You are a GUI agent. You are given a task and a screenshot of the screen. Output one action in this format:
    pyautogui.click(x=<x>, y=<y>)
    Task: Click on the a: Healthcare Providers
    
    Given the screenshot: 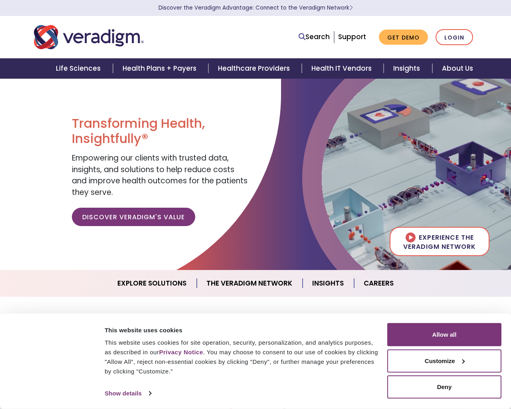 What is the action you would take?
    pyautogui.click(x=255, y=68)
    